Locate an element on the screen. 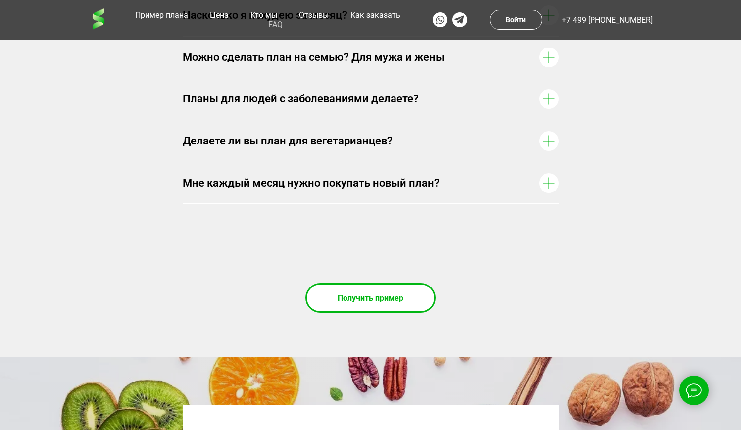 The height and width of the screenshot is (430, 741). div: Можно сделать план на семью? Для мужа и жены is located at coordinates (358, 57).